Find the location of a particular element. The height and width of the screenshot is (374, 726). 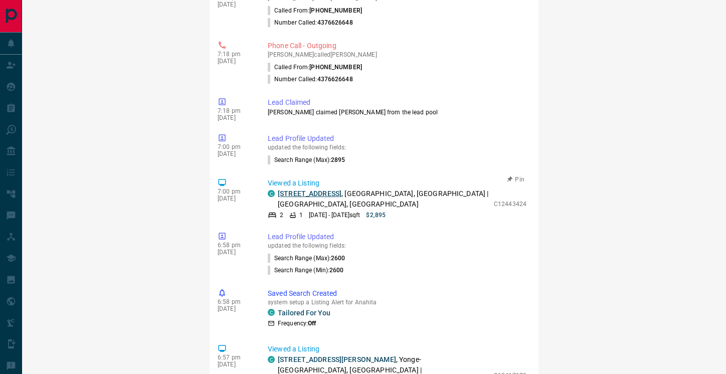

p: system setup a Listing Alert for Anahita is located at coordinates (397, 302).